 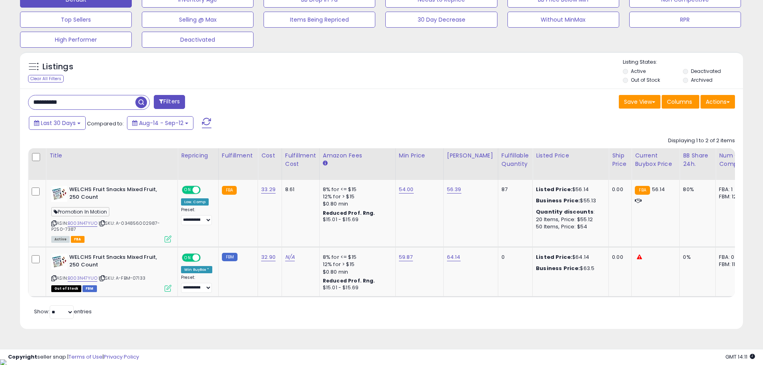 I want to click on span: Promotion In Motion, so click(x=80, y=211).